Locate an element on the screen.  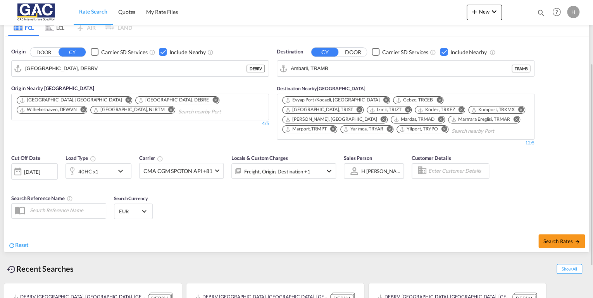
button: DOOR is located at coordinates (353, 52).